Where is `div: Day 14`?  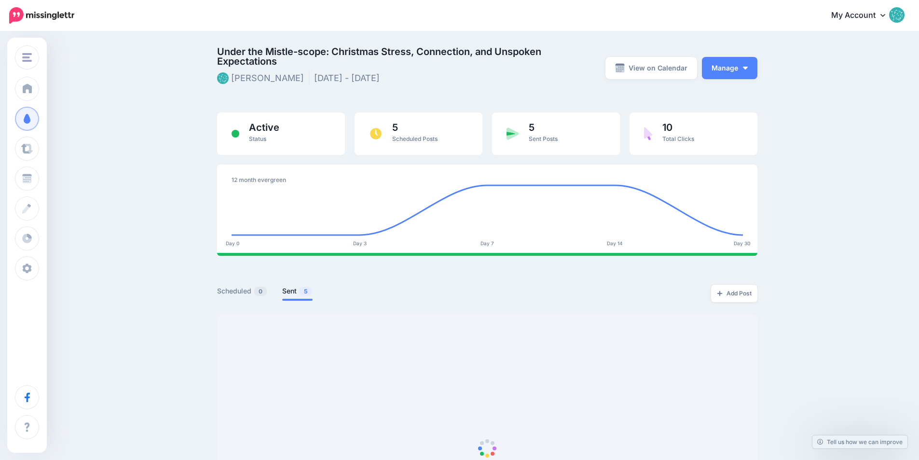 div: Day 14 is located at coordinates (615, 243).